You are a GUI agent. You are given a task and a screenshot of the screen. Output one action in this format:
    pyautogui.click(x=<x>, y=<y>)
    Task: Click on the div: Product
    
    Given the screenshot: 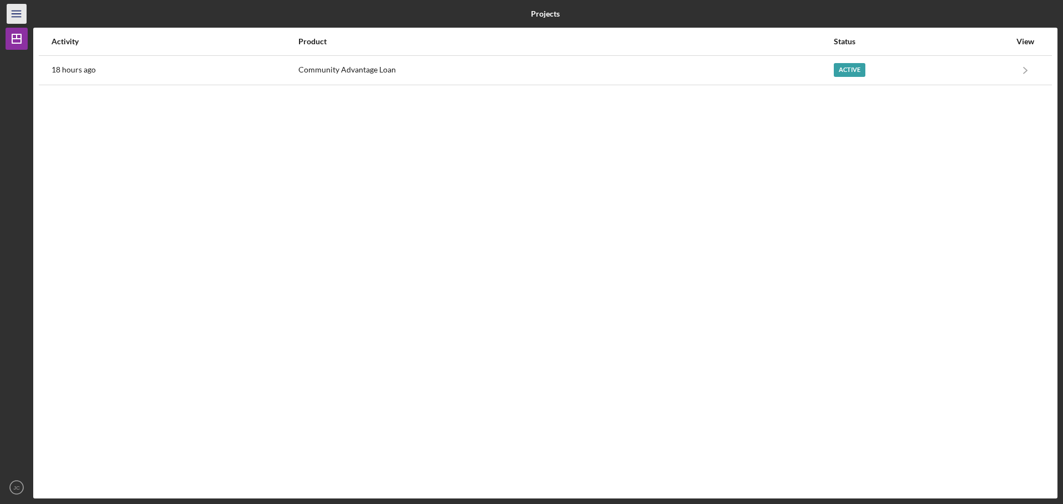 What is the action you would take?
    pyautogui.click(x=566, y=42)
    